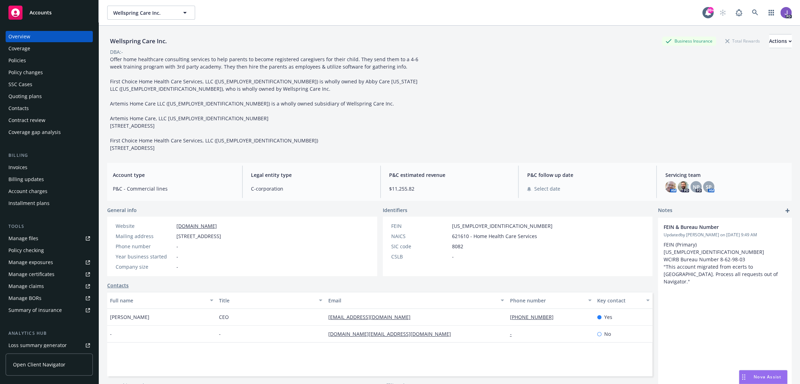  I want to click on div: Business Insurance, so click(689, 41).